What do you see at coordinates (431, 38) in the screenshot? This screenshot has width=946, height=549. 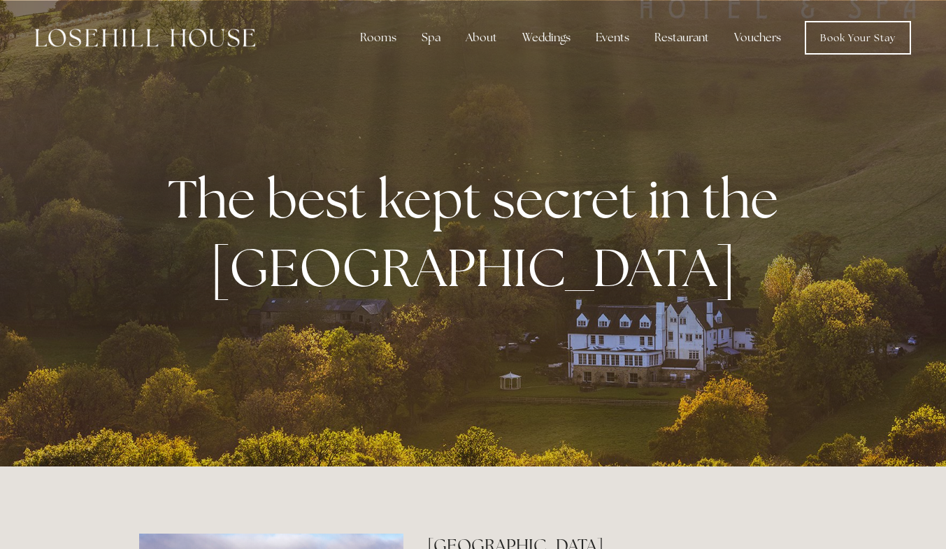 I see `div: Spa` at bounding box center [431, 38].